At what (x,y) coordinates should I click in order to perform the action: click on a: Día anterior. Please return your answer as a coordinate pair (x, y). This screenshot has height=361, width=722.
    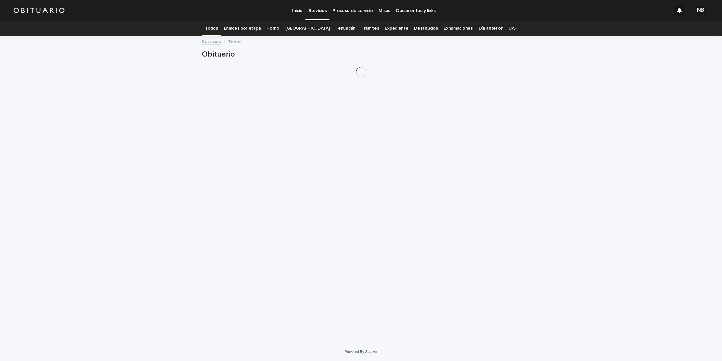
    Looking at the image, I should click on (491, 28).